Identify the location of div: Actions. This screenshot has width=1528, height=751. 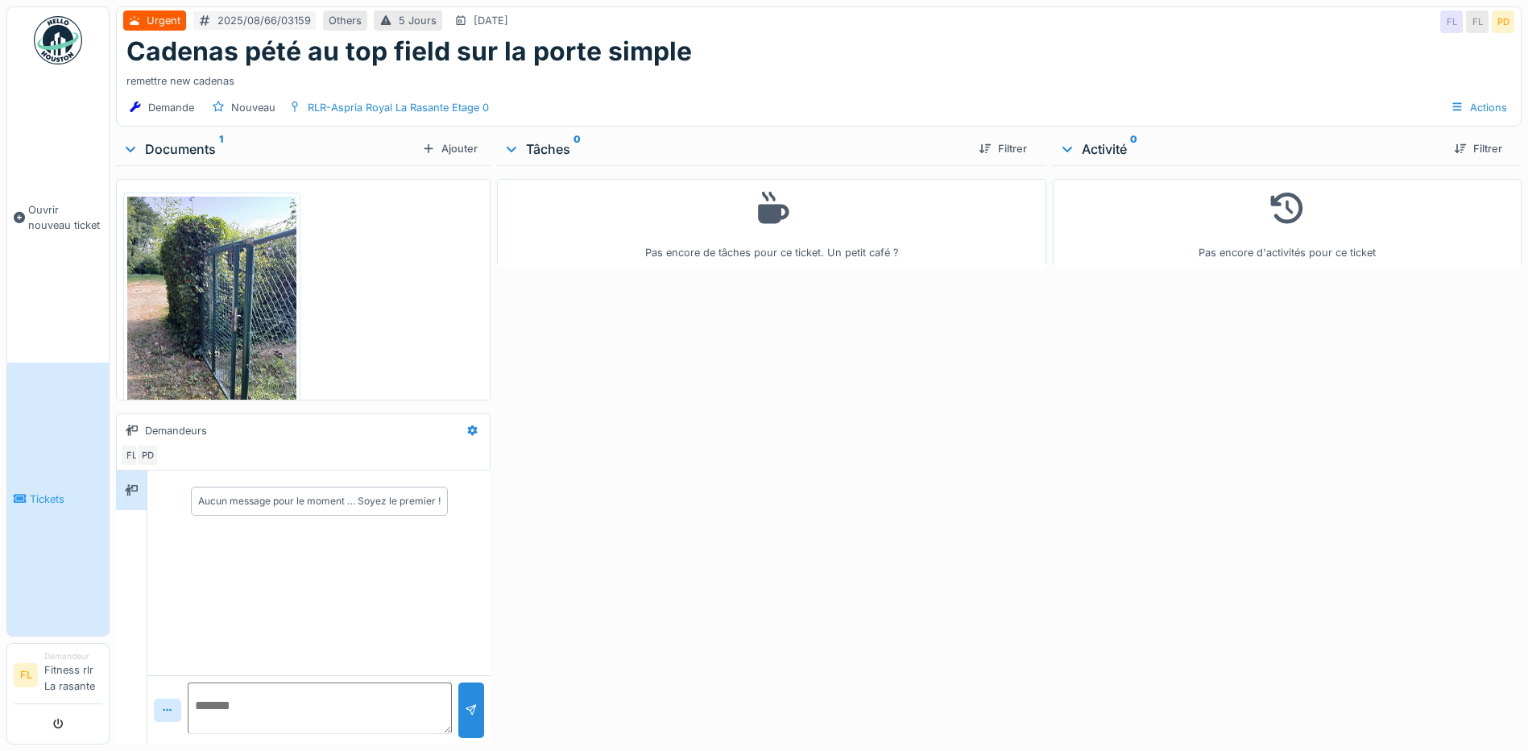
(1479, 107).